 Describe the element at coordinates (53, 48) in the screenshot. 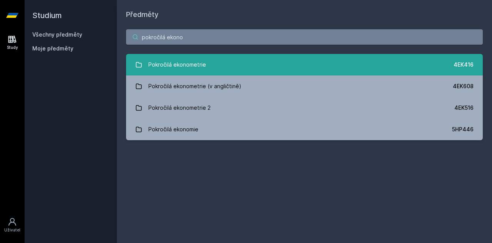

I see `span: Moje předměty` at that location.